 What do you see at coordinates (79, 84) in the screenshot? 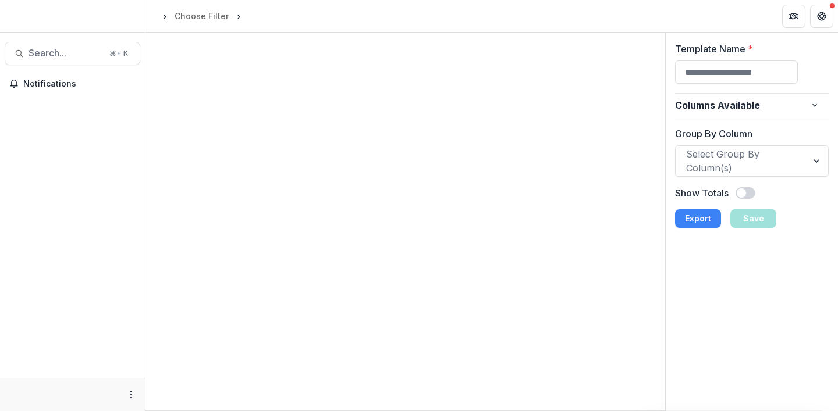
I see `span: Notifications` at bounding box center [79, 84].